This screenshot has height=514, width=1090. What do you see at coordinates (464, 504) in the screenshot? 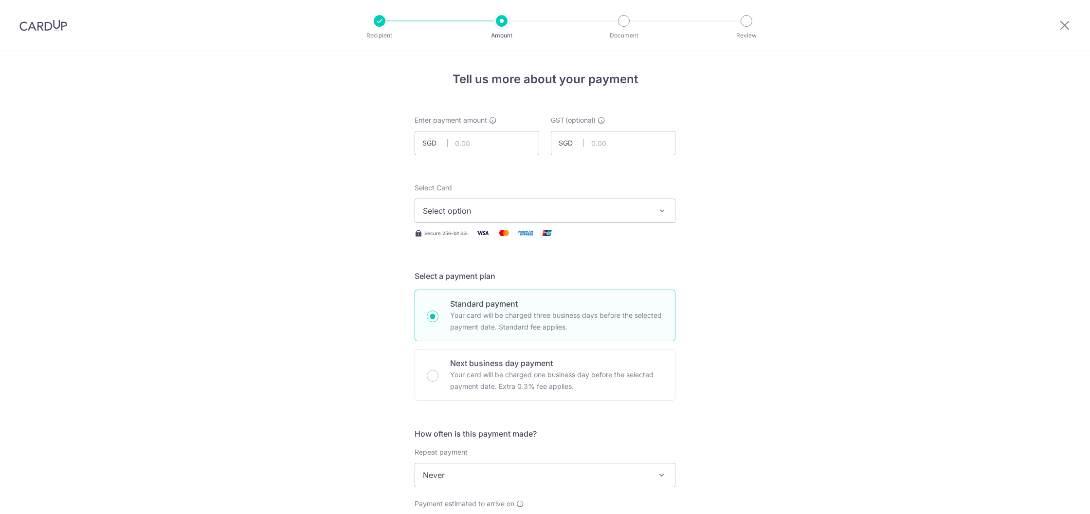
I see `span: Payment estimated to arrive on` at bounding box center [464, 504].